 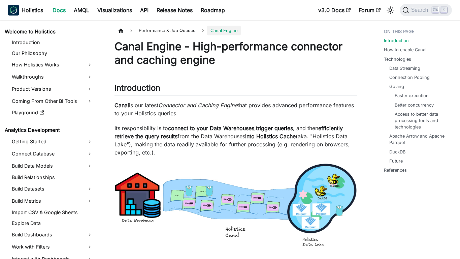 I want to click on a: Analytics Development, so click(x=49, y=130).